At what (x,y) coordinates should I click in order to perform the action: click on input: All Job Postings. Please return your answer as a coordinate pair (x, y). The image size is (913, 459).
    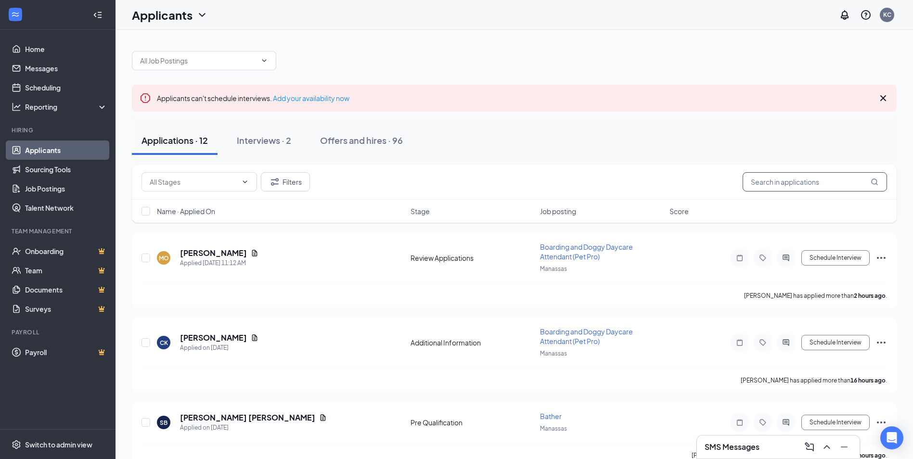
    Looking at the image, I should click on (198, 61).